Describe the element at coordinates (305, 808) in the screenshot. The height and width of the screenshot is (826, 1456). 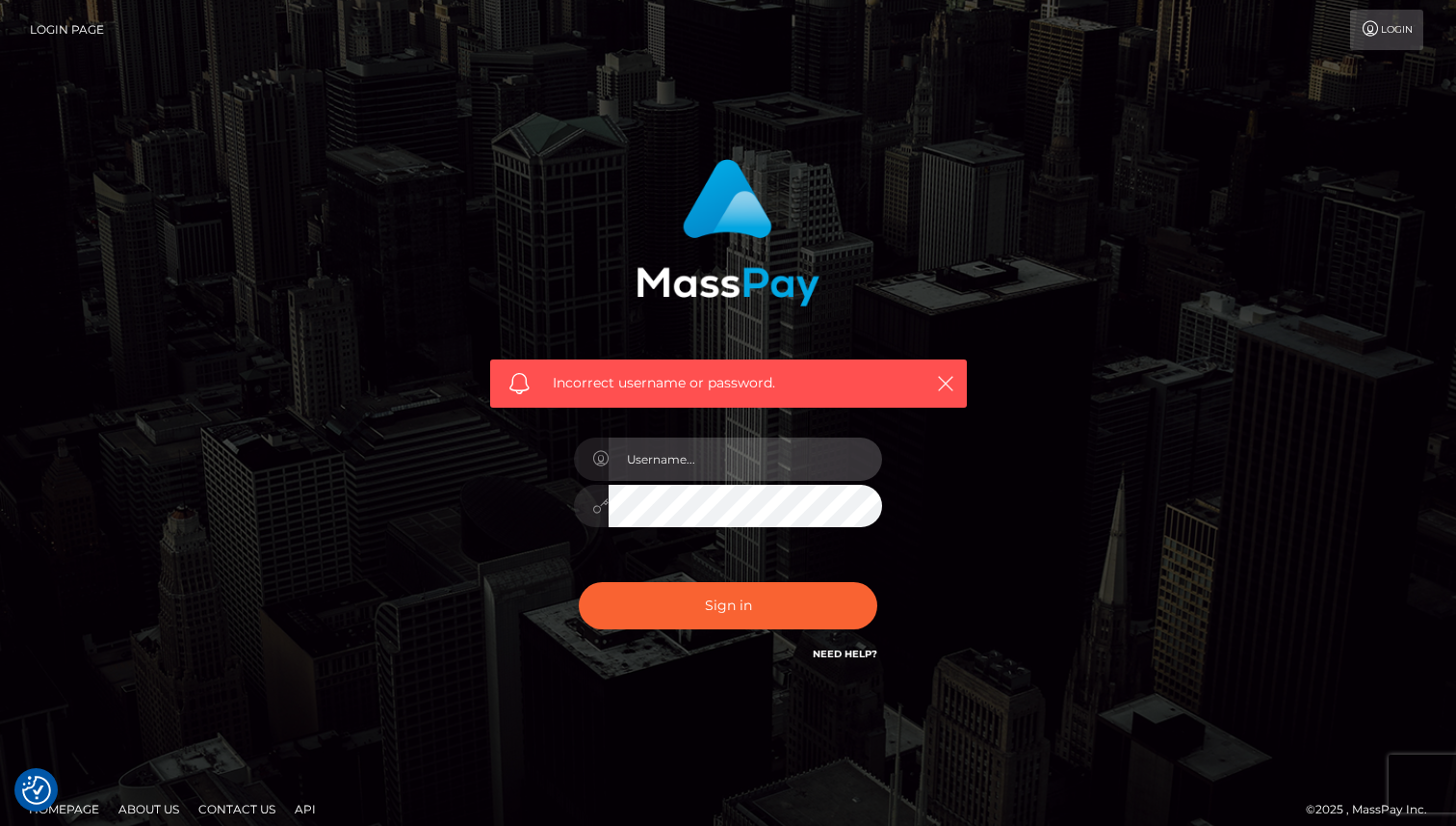
I see `a: API` at that location.